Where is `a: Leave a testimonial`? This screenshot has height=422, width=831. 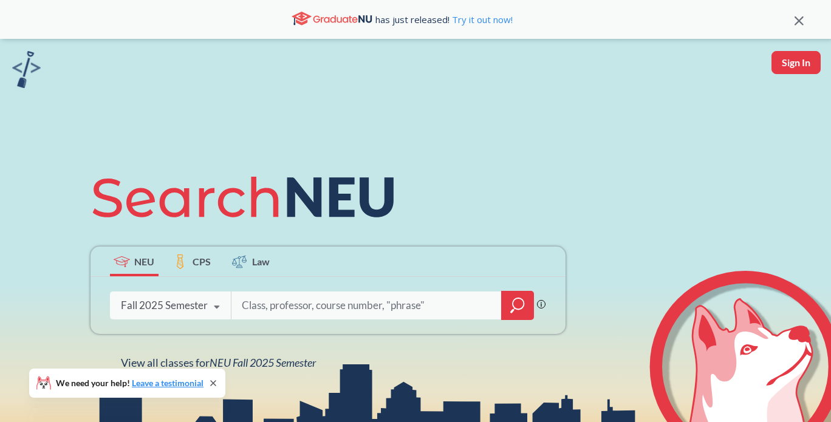 a: Leave a testimonial is located at coordinates (168, 383).